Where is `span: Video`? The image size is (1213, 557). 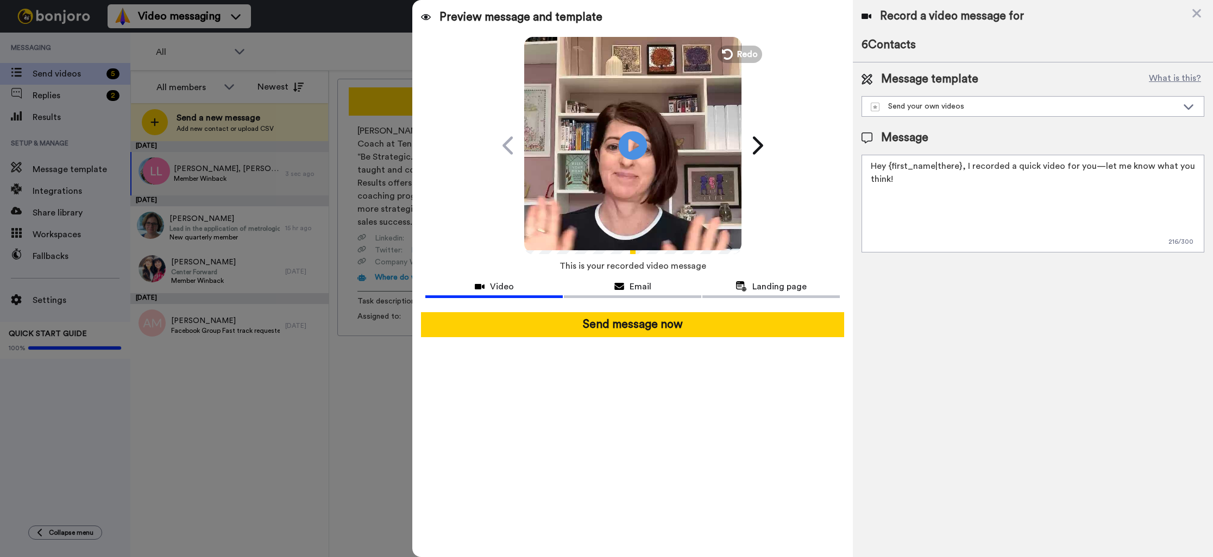
span: Video is located at coordinates (502, 287).